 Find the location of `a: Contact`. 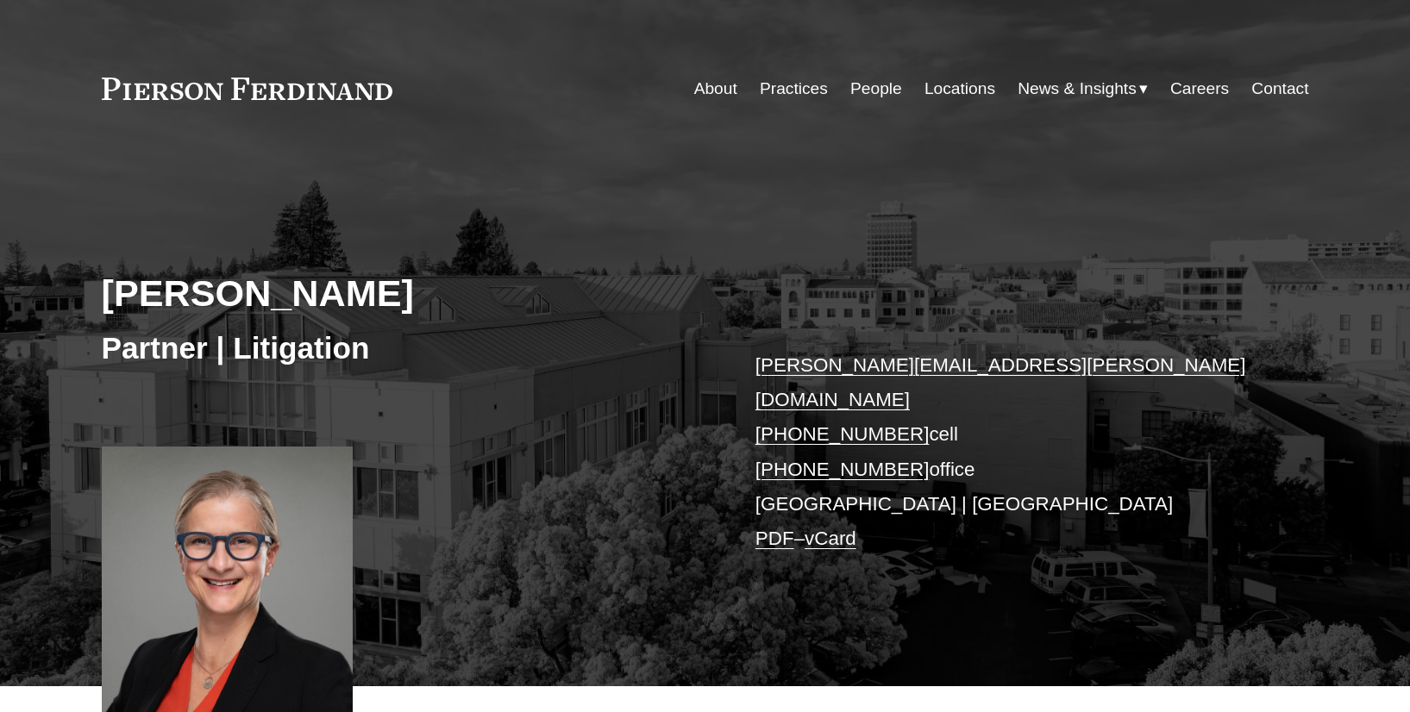

a: Contact is located at coordinates (1280, 89).